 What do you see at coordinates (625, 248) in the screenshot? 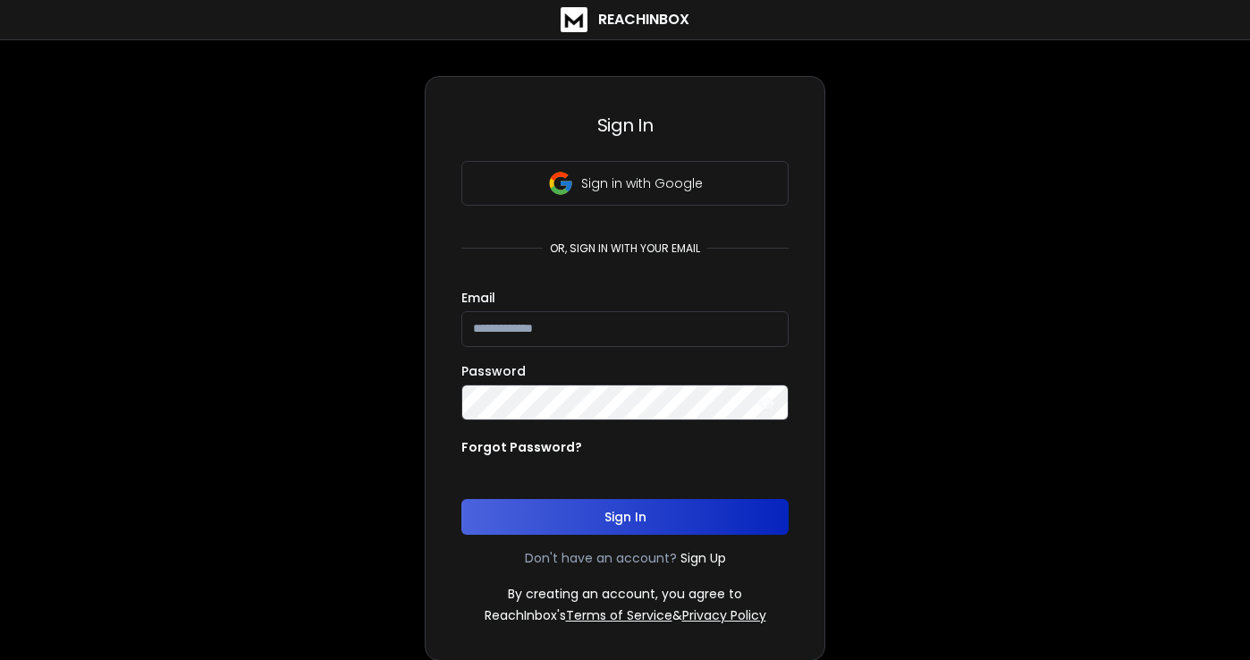
I see `p: or, sign in with your email` at bounding box center [625, 248].